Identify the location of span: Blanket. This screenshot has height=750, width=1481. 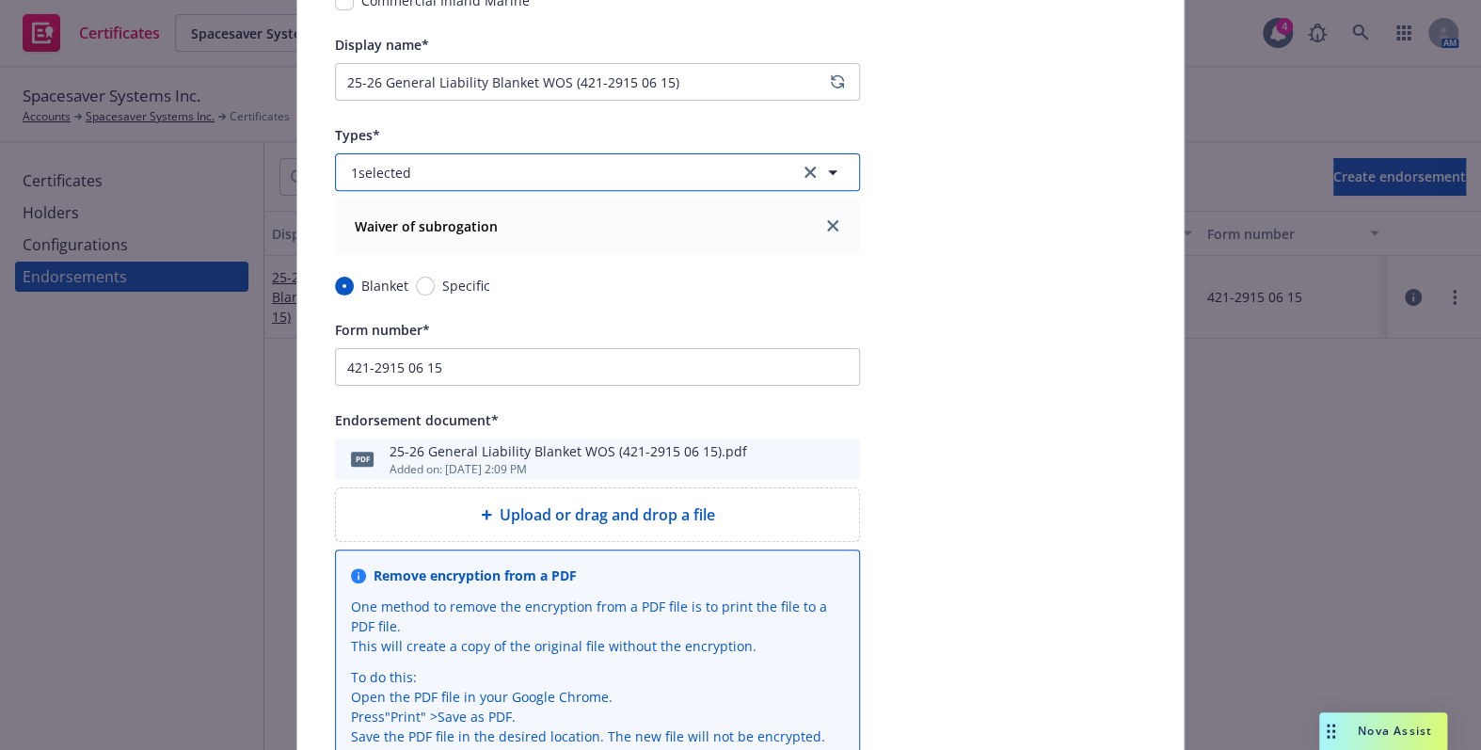
(385, 285).